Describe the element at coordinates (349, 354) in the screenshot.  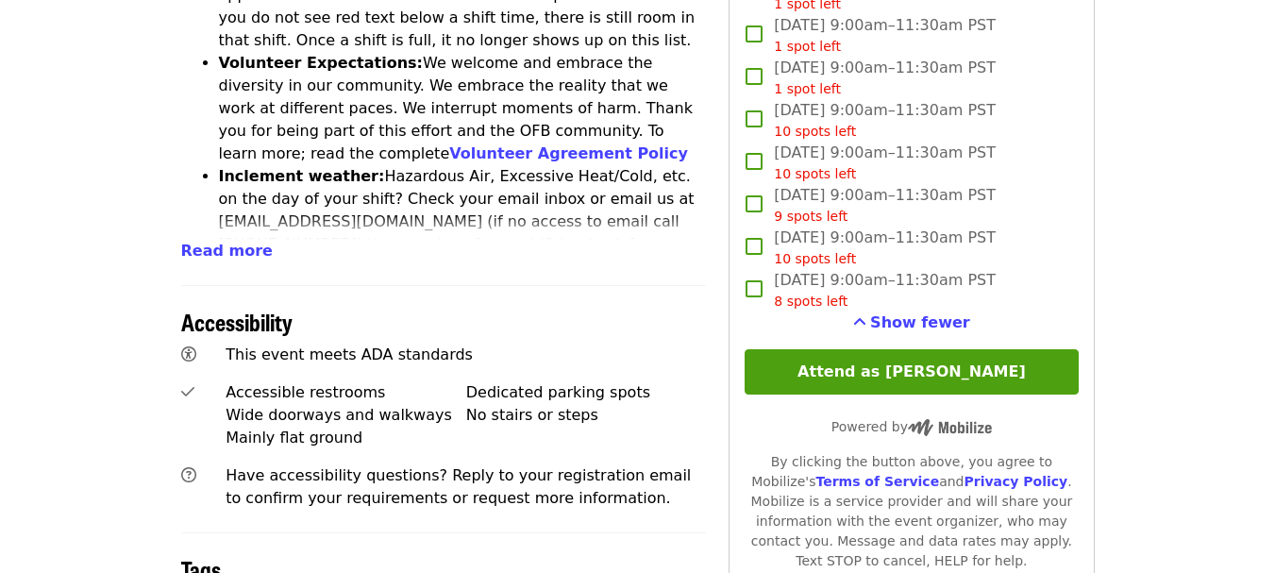
I see `span: This event meets ADA standards` at that location.